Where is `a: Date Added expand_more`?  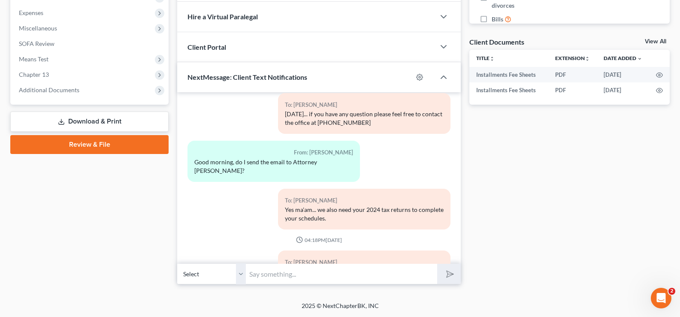 a: Date Added expand_more is located at coordinates (623, 58).